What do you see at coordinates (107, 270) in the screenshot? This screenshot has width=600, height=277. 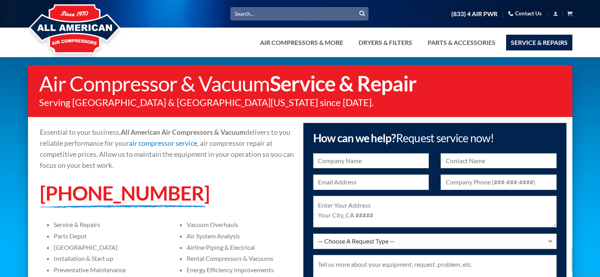 I see `p: Preventative Maintenance` at bounding box center [107, 270].